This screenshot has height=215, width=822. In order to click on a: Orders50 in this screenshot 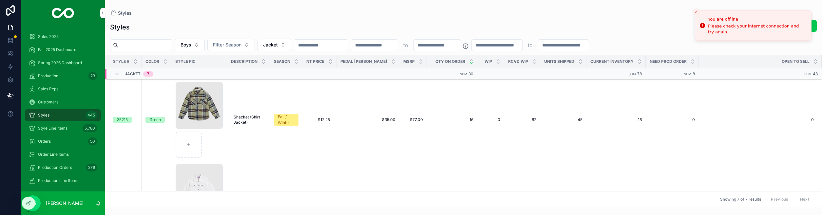, I will do `click(63, 142)`.